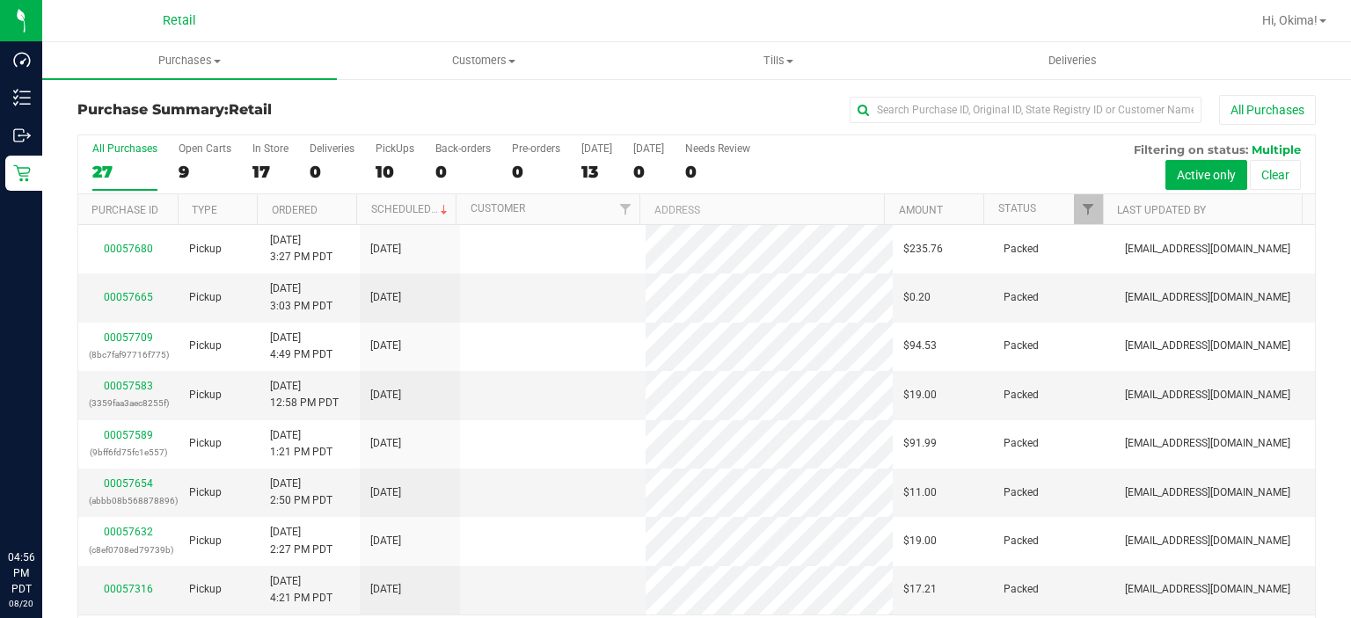 The height and width of the screenshot is (618, 1351). What do you see at coordinates (283, 110) in the screenshot?
I see `h3: Purchase Summary:` at bounding box center [283, 110].